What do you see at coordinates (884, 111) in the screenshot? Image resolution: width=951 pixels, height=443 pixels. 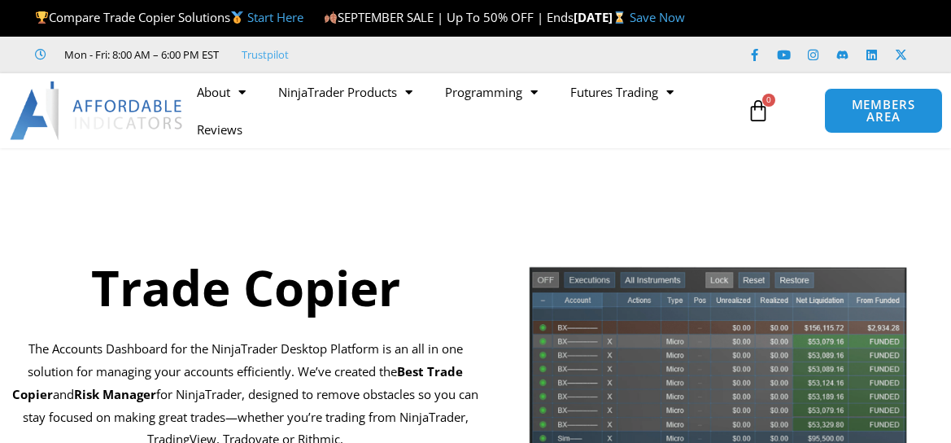 I see `span: MEMBERS AREA` at bounding box center [884, 111].